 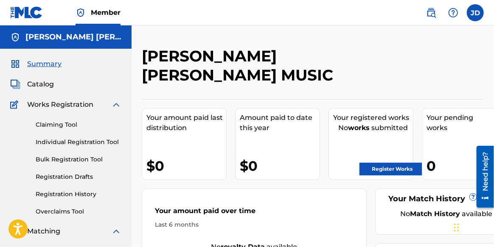 I want to click on a: Public Search, so click(x=431, y=13).